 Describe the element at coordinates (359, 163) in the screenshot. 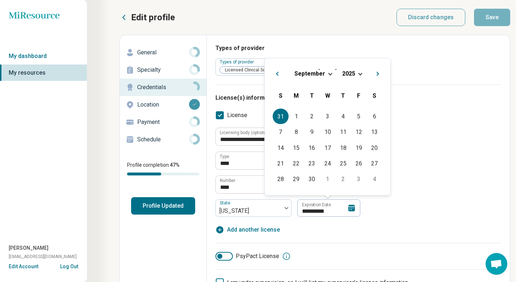

I see `div: Choose Friday, September 26th, 2025` at that location.